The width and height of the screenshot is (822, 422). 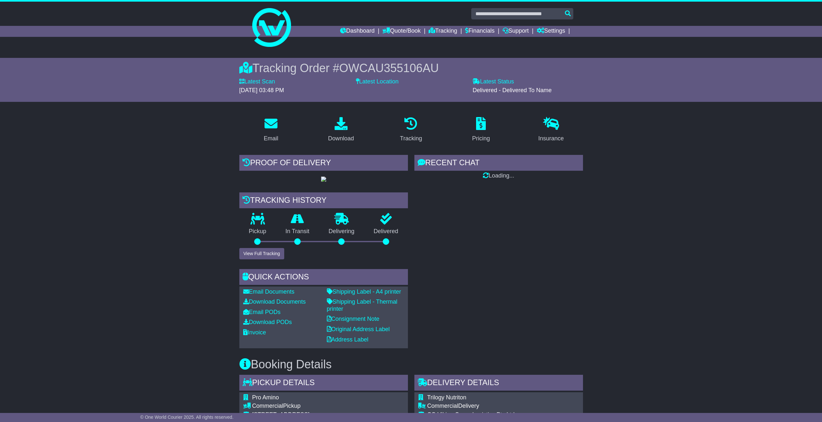 I want to click on label: Latest Status, so click(x=493, y=82).